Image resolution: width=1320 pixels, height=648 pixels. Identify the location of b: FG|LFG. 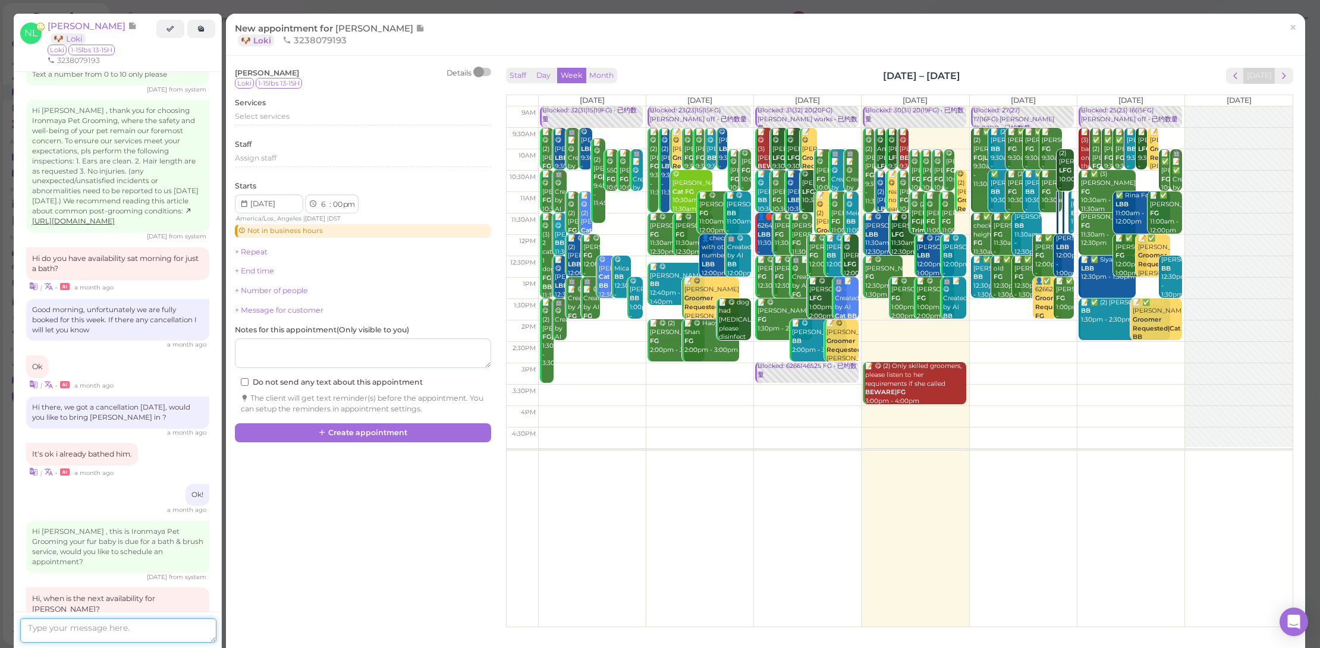
(985, 158).